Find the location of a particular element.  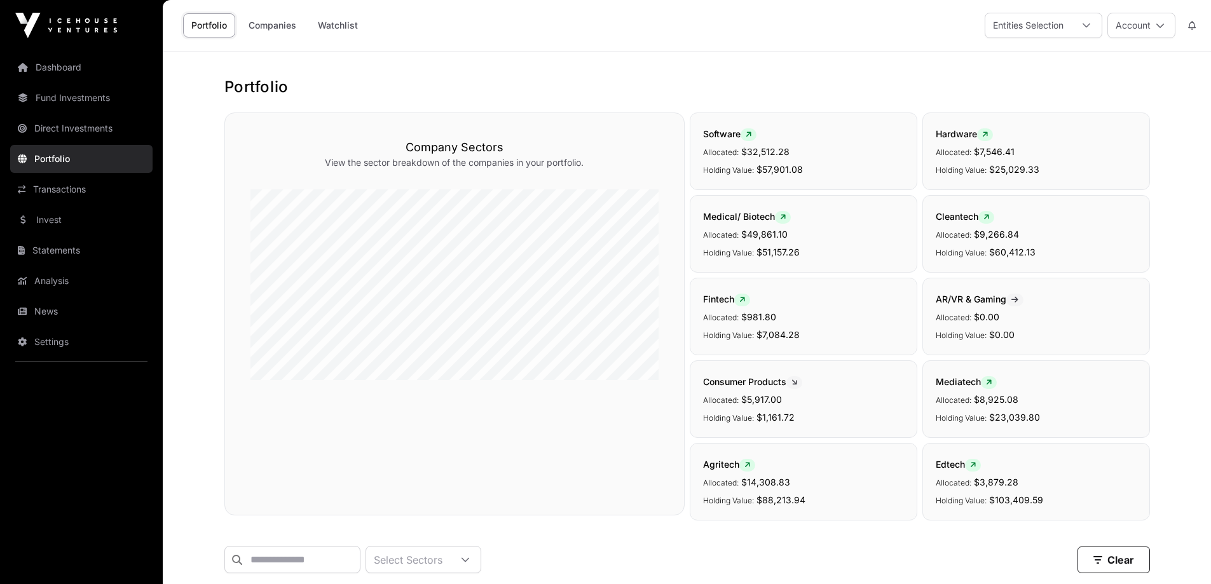

span: AR/VR & Gaming is located at coordinates (980, 299).